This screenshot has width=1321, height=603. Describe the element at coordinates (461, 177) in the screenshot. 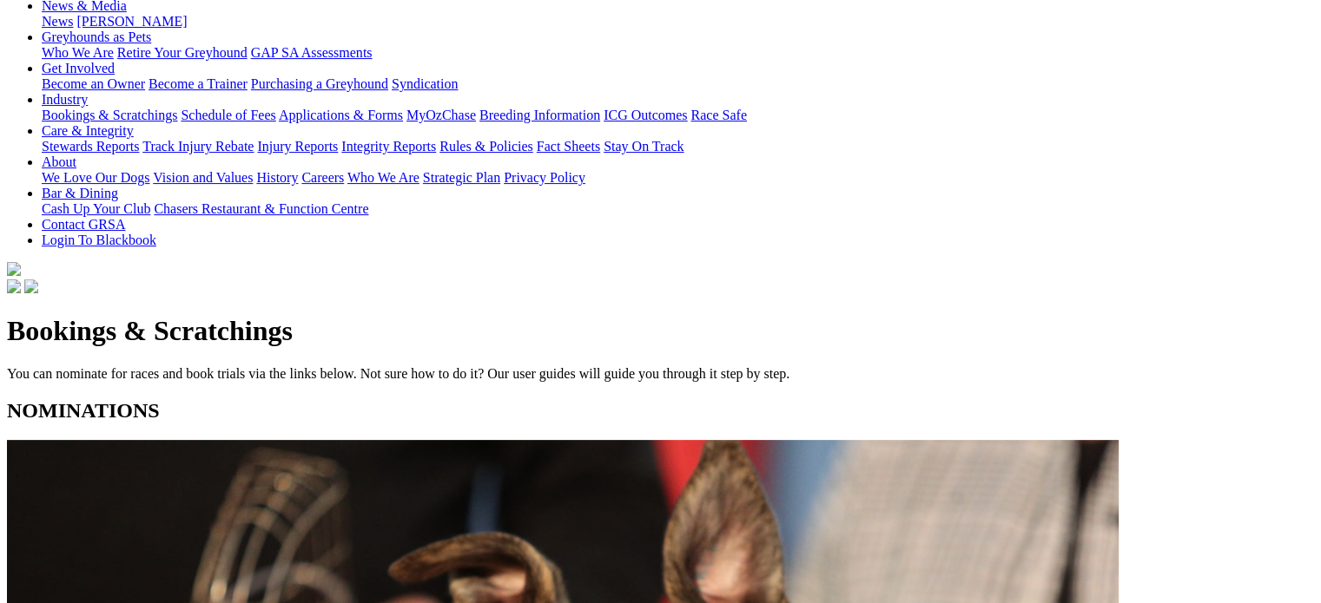

I see `a: Strategic Plan` at that location.